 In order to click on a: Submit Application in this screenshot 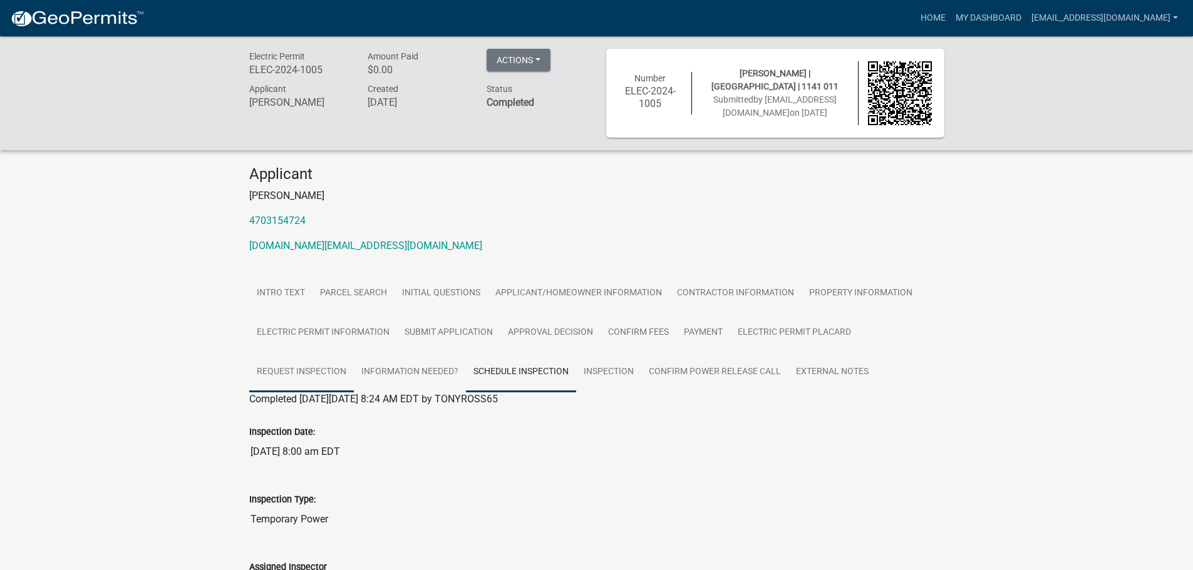, I will do `click(448, 333)`.